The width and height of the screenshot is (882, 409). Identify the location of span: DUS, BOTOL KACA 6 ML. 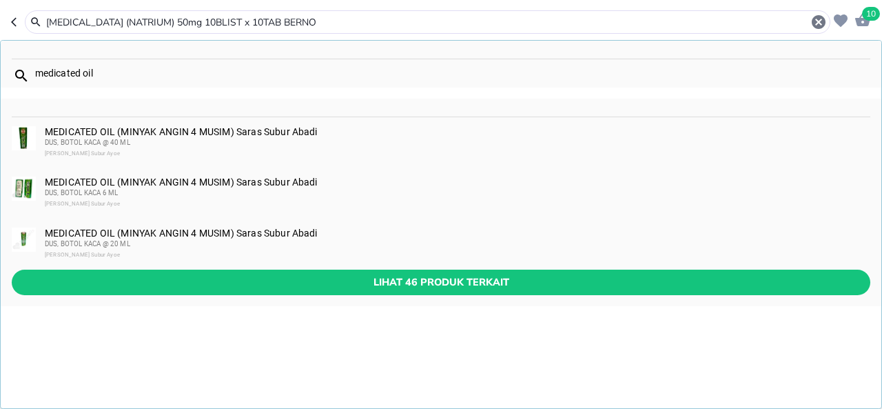
(81, 192).